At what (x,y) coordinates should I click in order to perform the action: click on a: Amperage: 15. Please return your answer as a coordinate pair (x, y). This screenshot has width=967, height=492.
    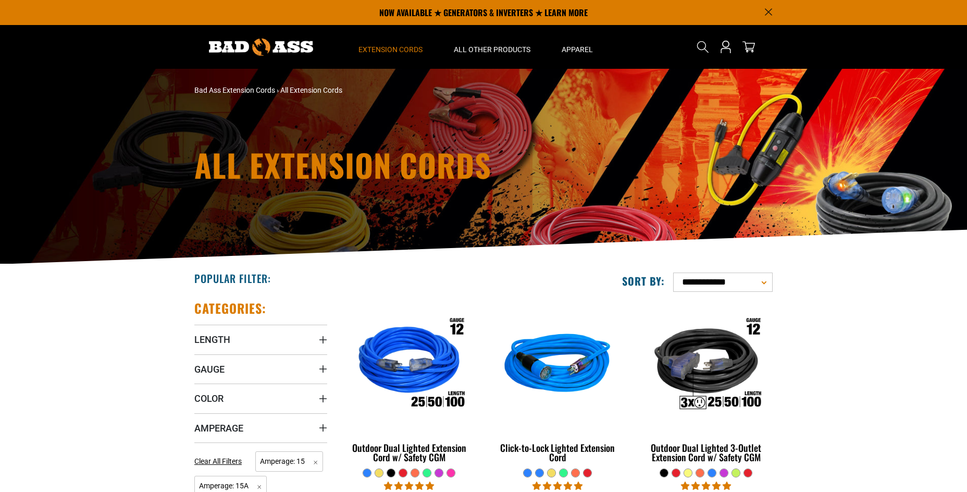
    Looking at the image, I should click on (289, 461).